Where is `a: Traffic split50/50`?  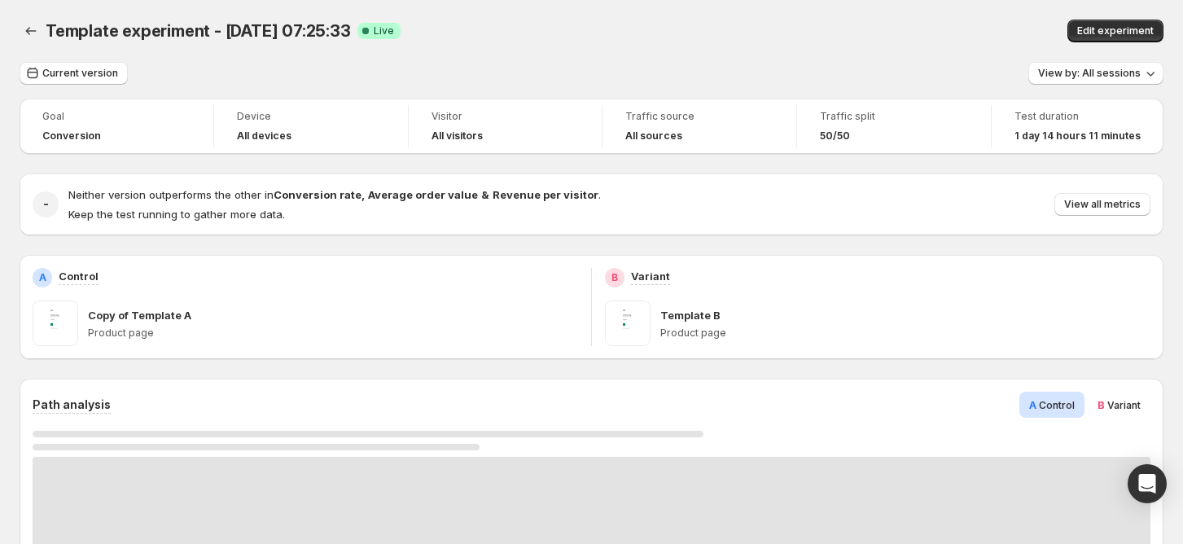
a: Traffic split50/50 is located at coordinates (894, 126).